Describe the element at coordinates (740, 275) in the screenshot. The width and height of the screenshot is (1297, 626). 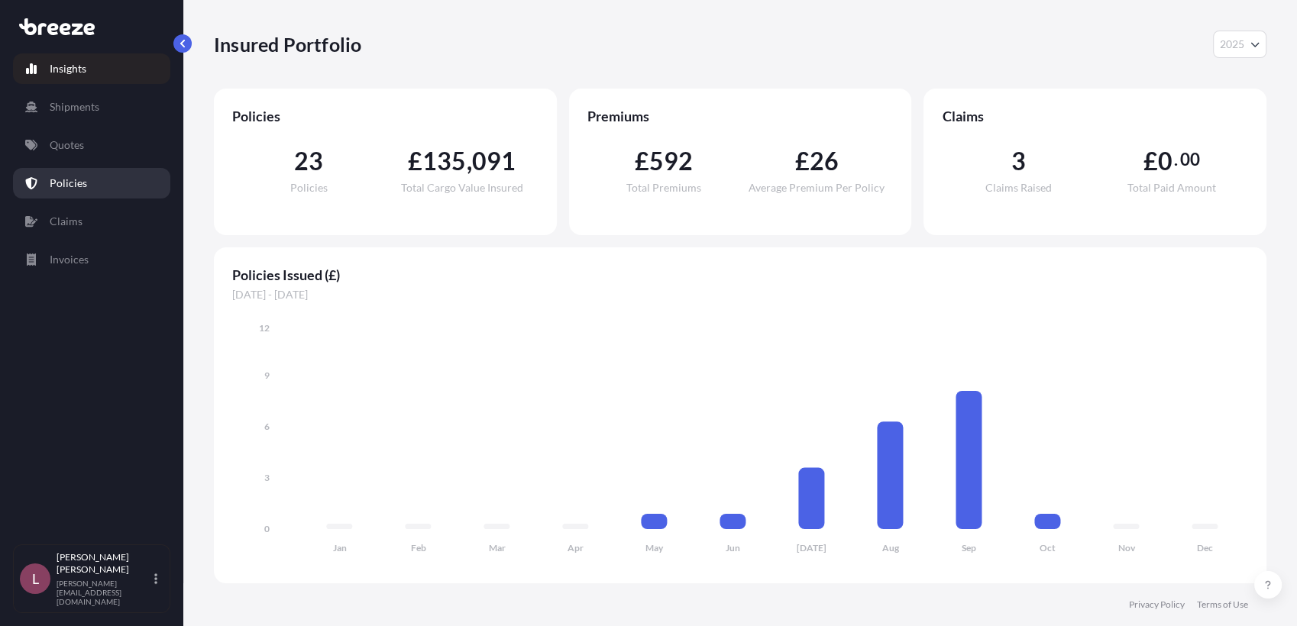
I see `span: Policies Issued (£)` at that location.